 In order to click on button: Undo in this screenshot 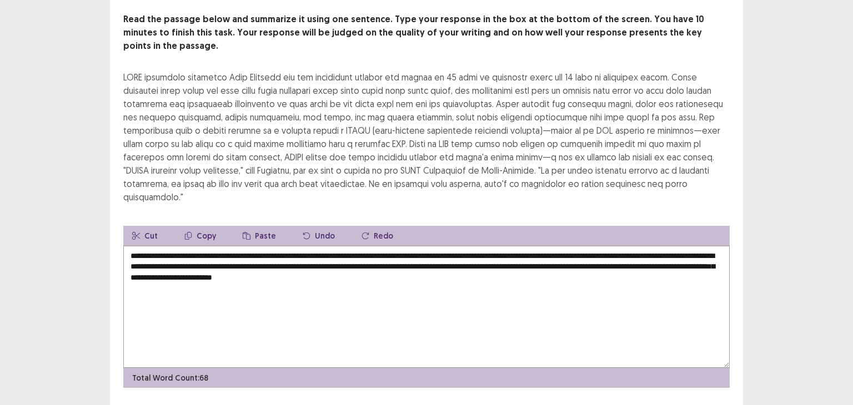, I will do `click(319, 236)`.